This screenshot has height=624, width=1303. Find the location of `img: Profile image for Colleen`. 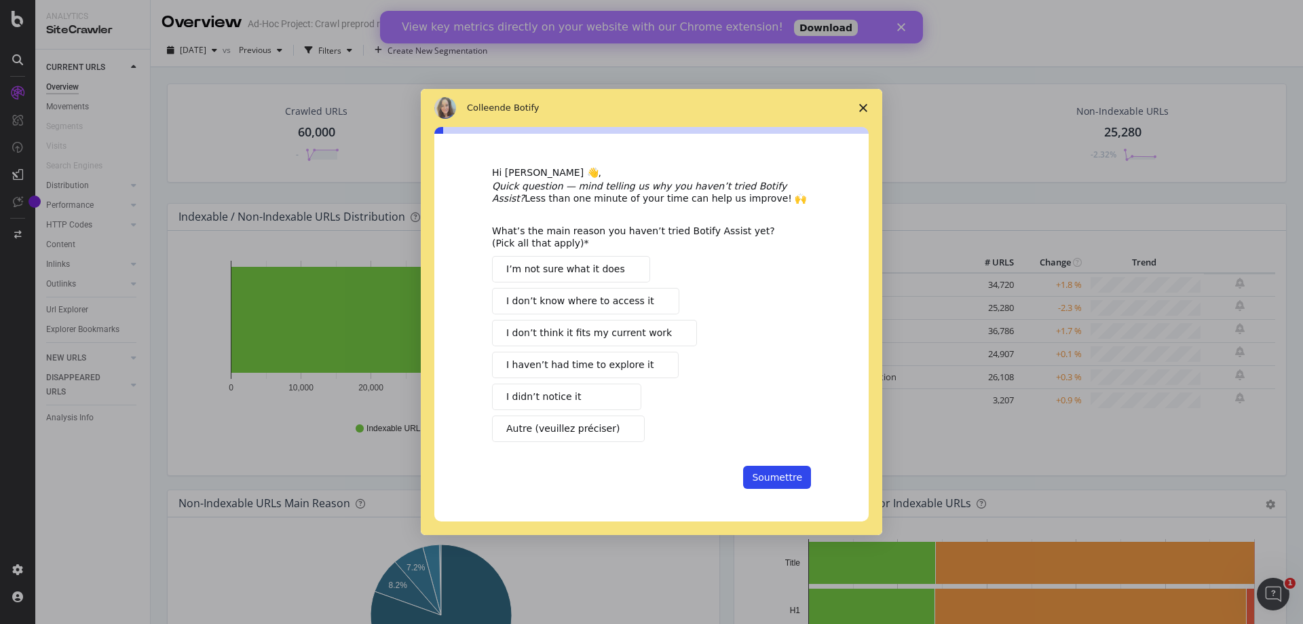

img: Profile image for Colleen is located at coordinates (445, 108).